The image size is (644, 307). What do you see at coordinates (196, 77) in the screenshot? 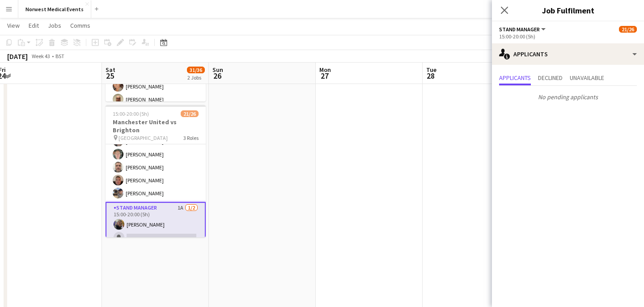
I see `div: 2 Jobs` at bounding box center [196, 77].